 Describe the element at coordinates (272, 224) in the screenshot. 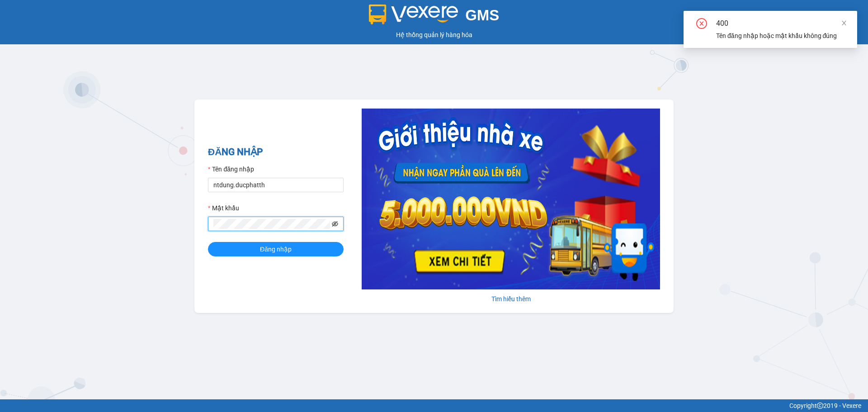

I see `input: Mật khẩu` at that location.